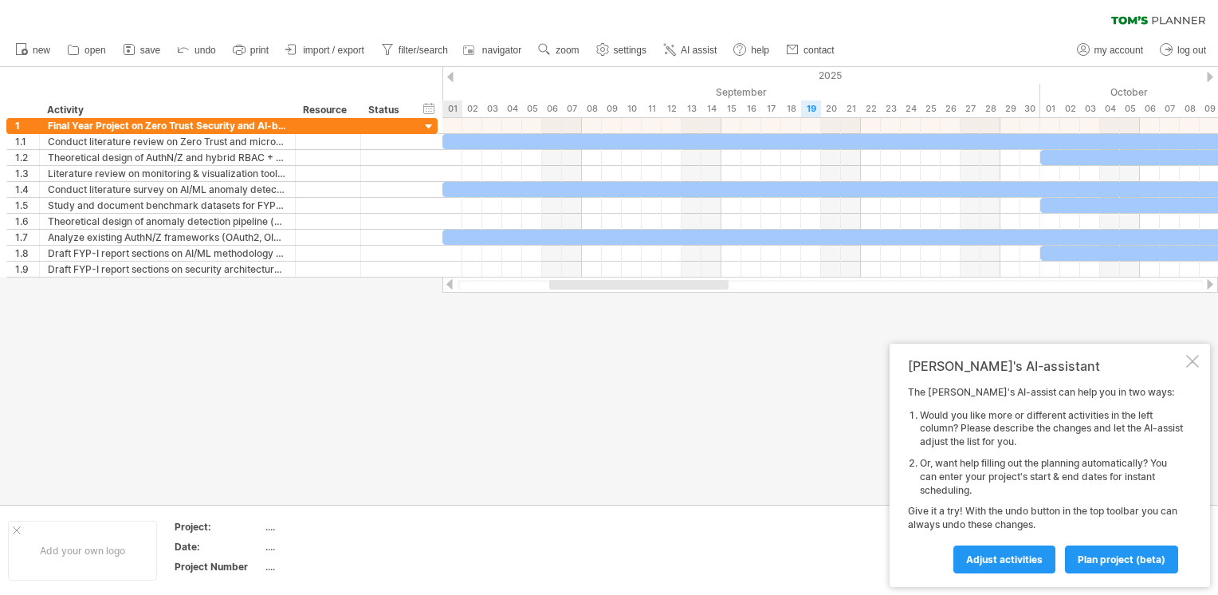 The image size is (1218, 595). I want to click on div: Activity, so click(167, 110).